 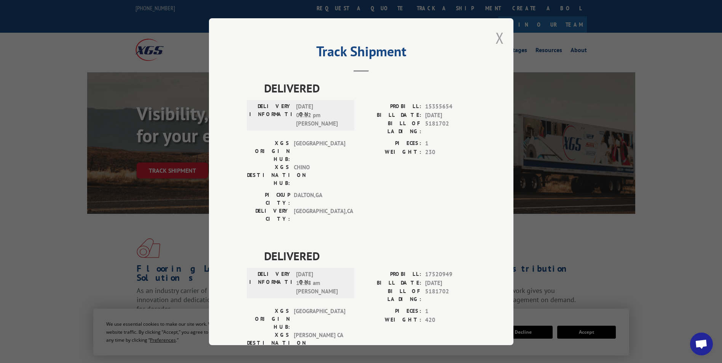 What do you see at coordinates (320, 199) in the screenshot?
I see `span: DALTON , GA` at bounding box center [320, 199].